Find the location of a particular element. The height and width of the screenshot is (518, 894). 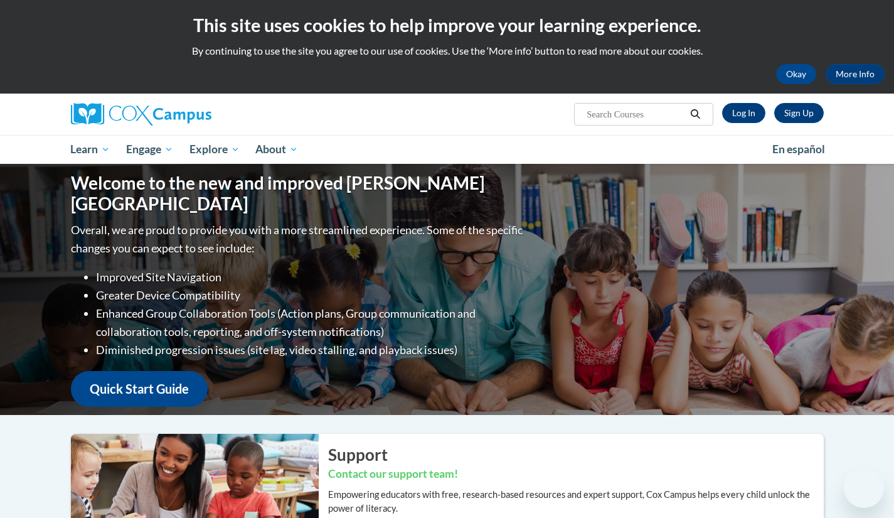

button: Okay is located at coordinates (796, 74).